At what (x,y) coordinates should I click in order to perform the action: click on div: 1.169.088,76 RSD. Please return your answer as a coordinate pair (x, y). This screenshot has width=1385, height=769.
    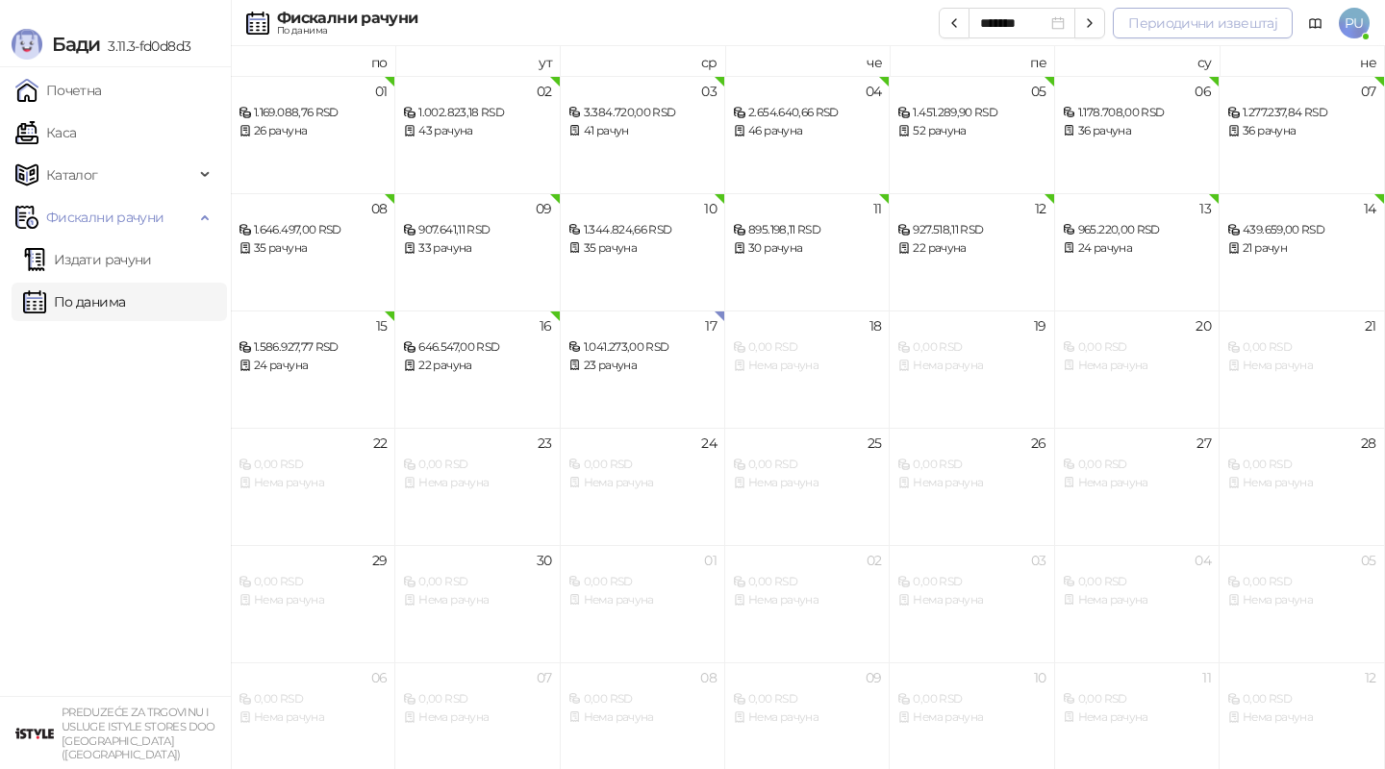
    Looking at the image, I should click on (313, 113).